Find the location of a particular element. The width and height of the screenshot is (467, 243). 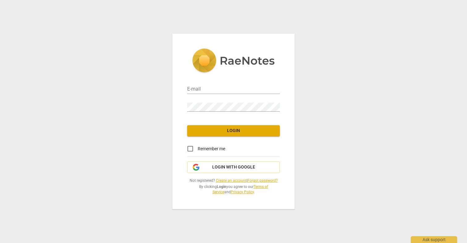

span: Not registered? | is located at coordinates (234, 181).